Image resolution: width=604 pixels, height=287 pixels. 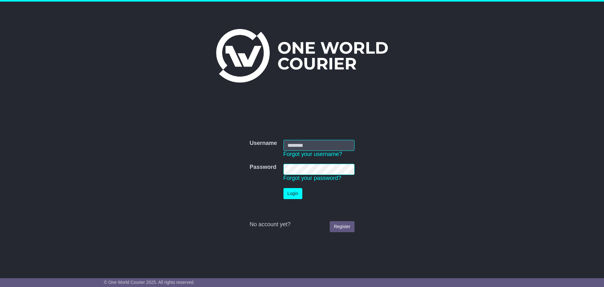 I want to click on a: Register, so click(x=342, y=226).